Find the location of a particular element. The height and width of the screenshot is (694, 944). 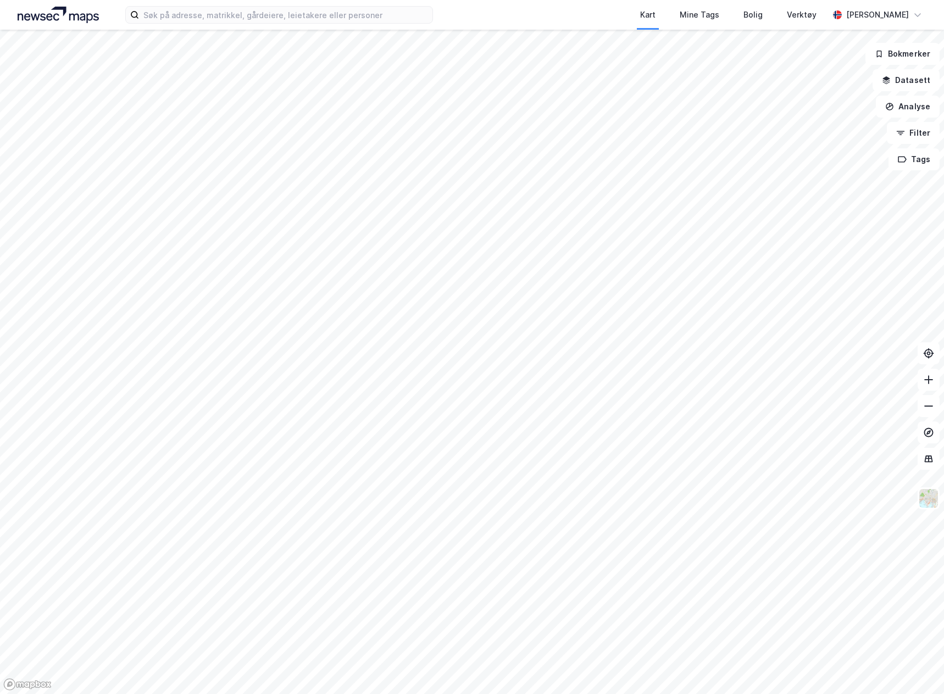

input: Søk på adresse, matrikkel, gårdeiere, leietakere eller personer is located at coordinates (286, 15).